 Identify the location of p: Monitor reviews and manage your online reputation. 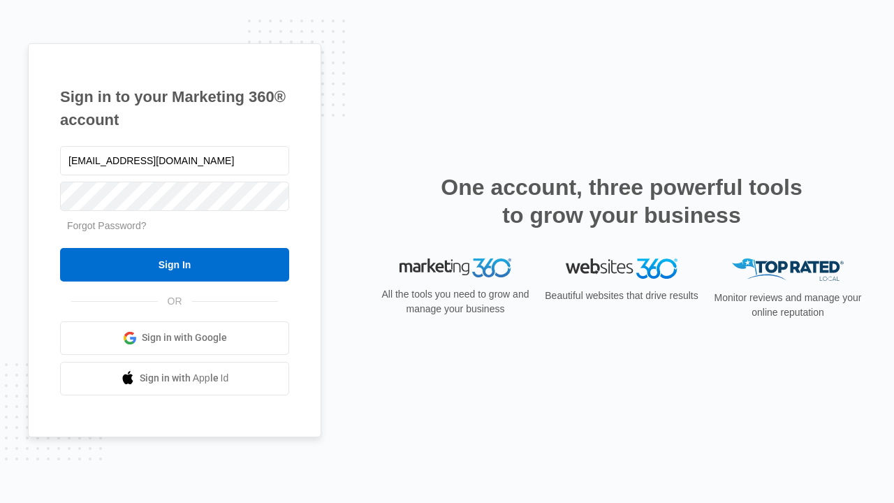
(788, 305).